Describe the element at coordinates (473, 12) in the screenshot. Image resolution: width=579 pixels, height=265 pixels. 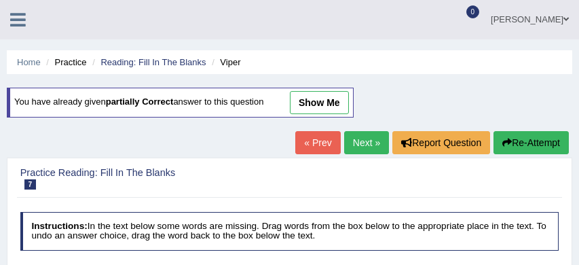
I see `span: 0` at that location.